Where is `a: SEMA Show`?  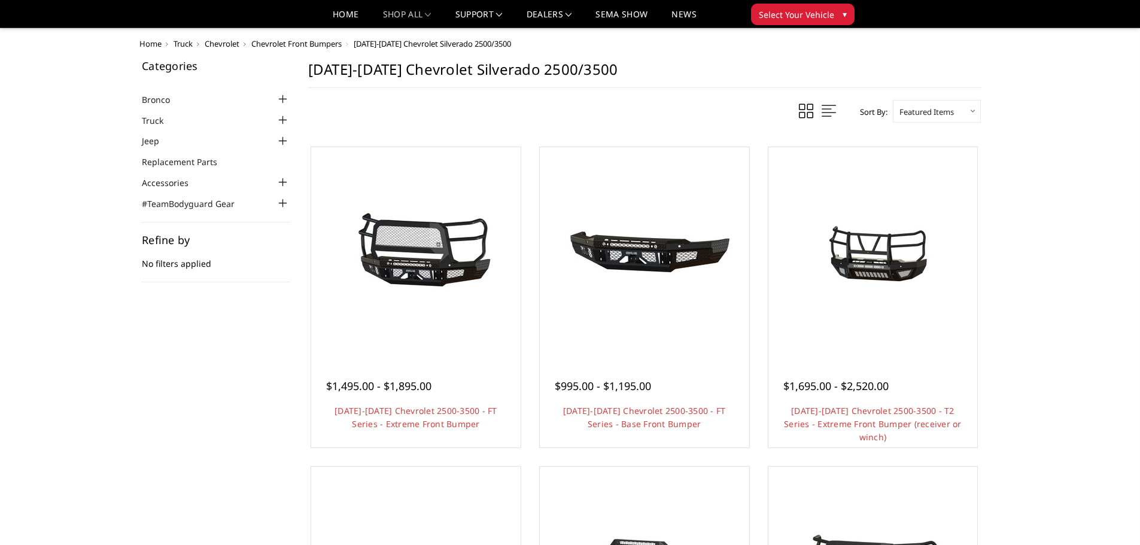
a: SEMA Show is located at coordinates (621, 19).